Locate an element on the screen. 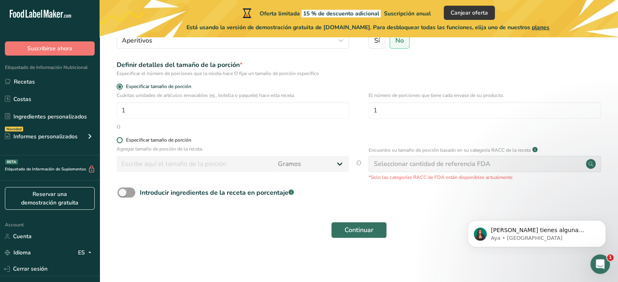 The image size is (618, 282). div: Oferta limitada is located at coordinates (336, 13).